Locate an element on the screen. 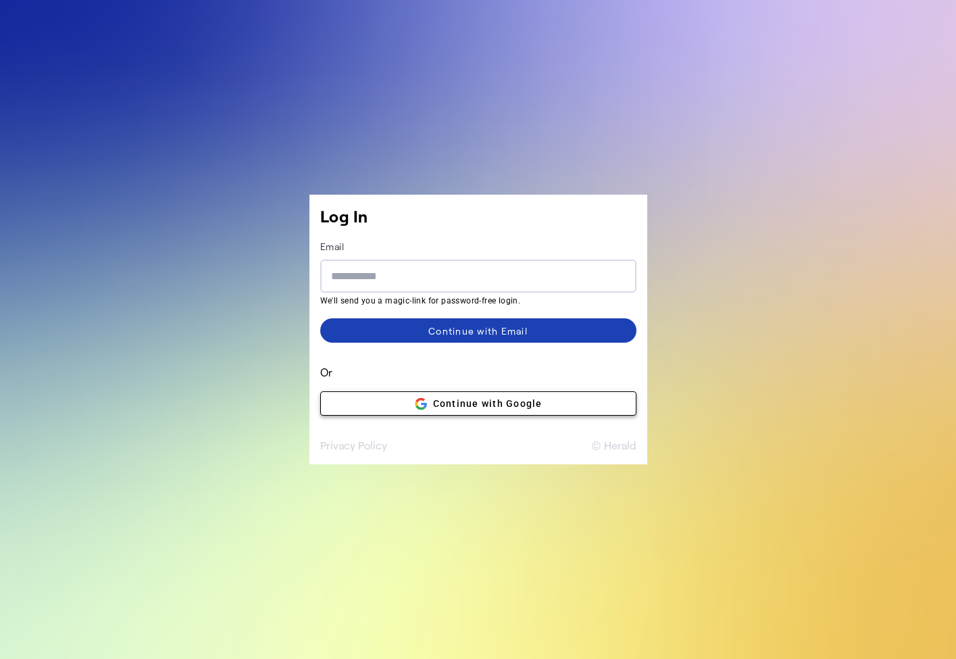 The width and height of the screenshot is (956, 659). button: Continue with Email is located at coordinates (478, 330).